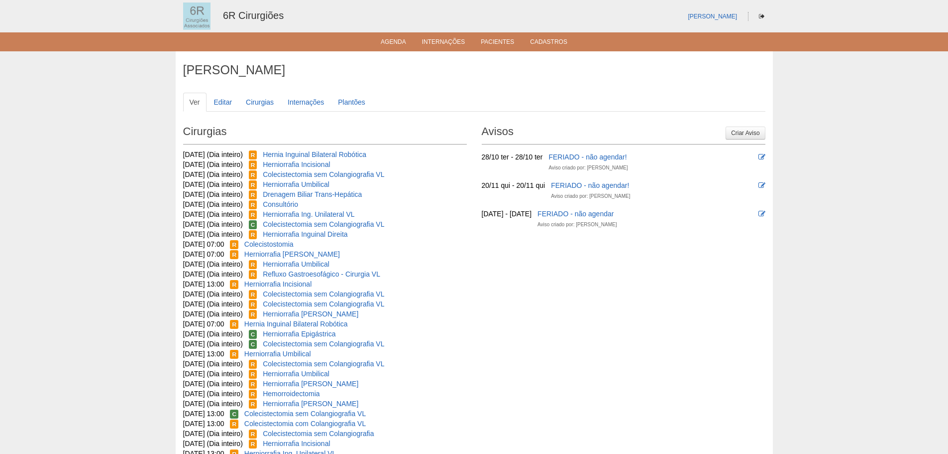 This screenshot has height=454, width=948. I want to click on a: Cadastros, so click(549, 43).